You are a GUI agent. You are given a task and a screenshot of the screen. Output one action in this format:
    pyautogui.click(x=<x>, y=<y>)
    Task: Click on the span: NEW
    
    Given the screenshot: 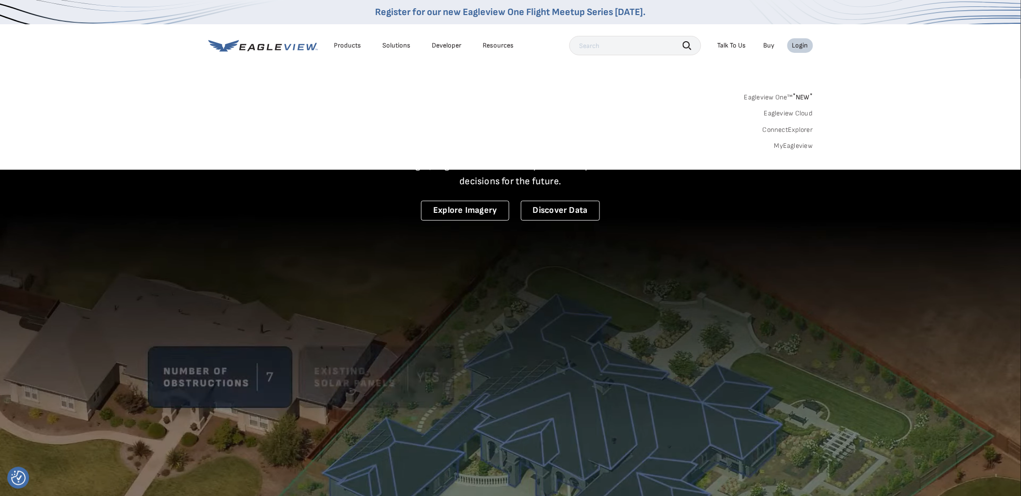 What is the action you would take?
    pyautogui.click(x=802, y=97)
    